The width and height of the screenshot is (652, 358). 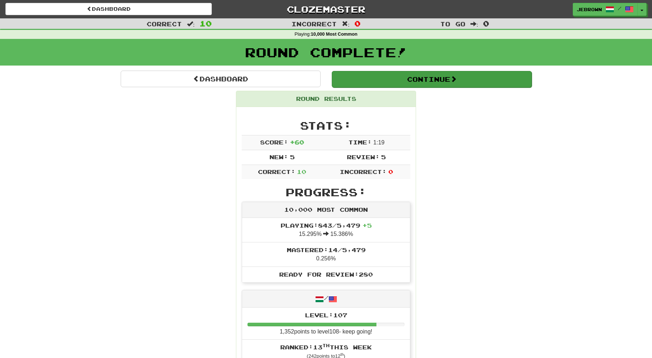 What do you see at coordinates (326, 52) in the screenshot?
I see `h1: Round Complete!` at bounding box center [326, 52].